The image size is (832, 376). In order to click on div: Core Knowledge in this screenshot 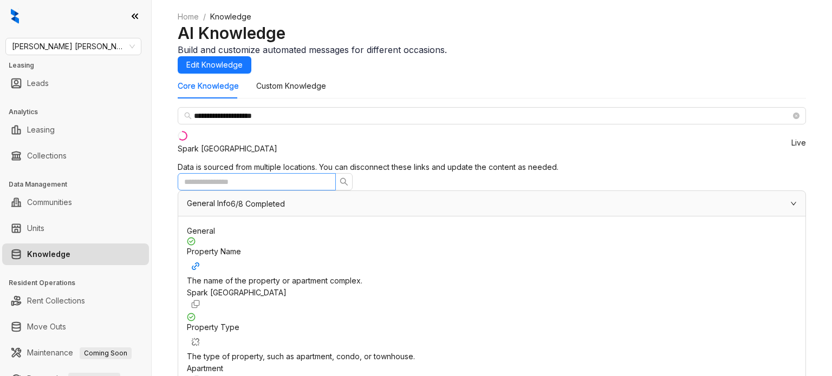, I will do `click(208, 86)`.